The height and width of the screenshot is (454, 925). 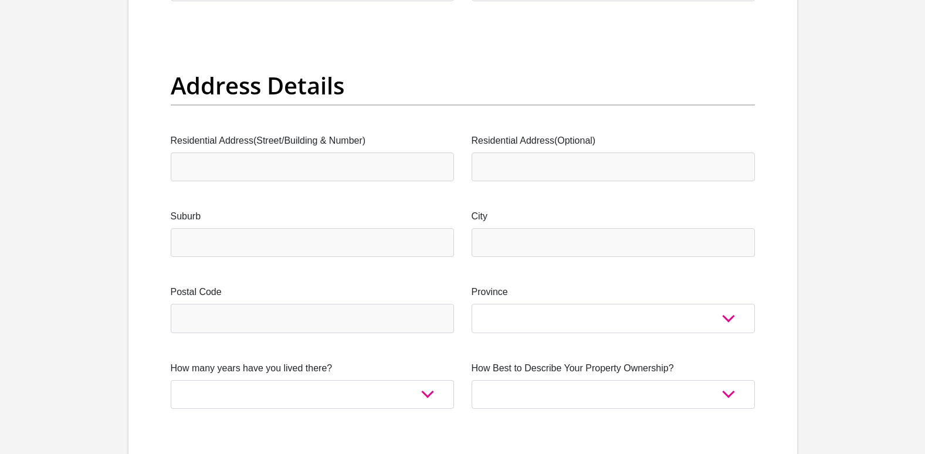 What do you see at coordinates (613, 318) in the screenshot?
I see `select: Please Select a Province` at bounding box center [613, 318].